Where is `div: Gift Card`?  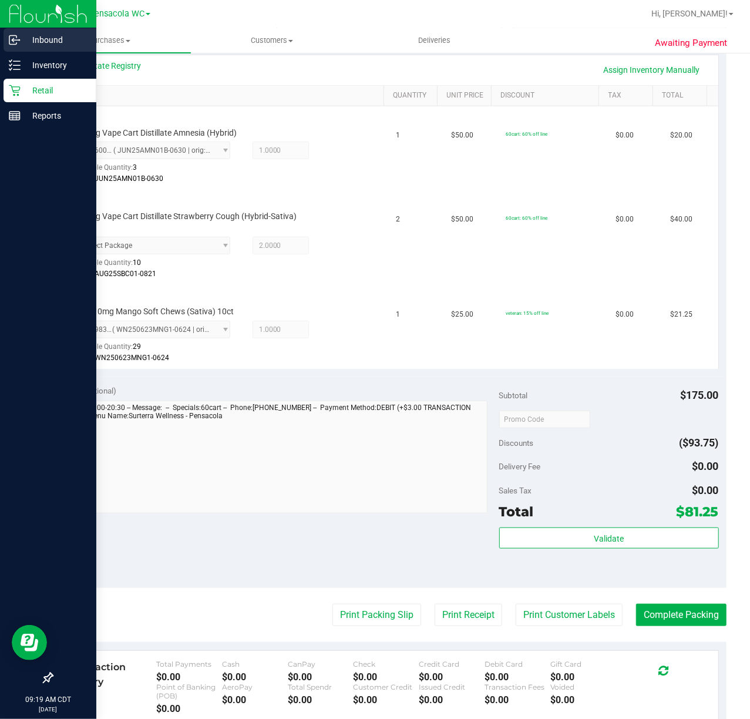 div: Gift Card is located at coordinates (583, 663).